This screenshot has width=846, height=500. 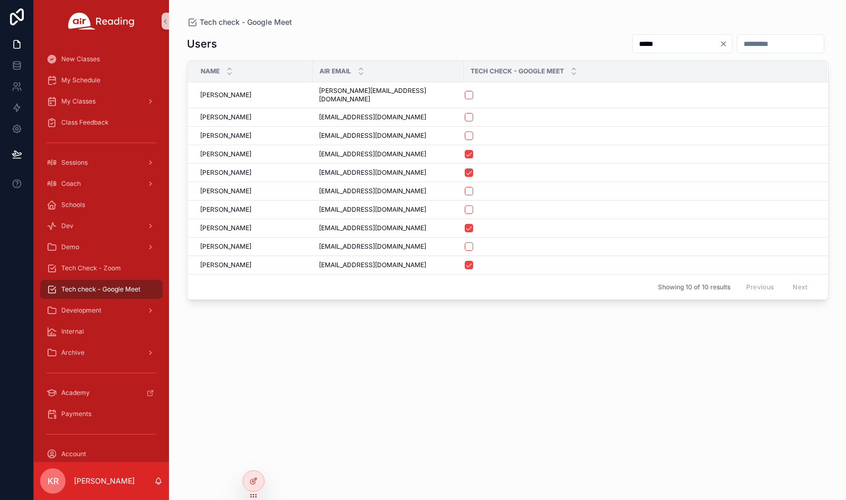 I want to click on span: New Classes, so click(x=80, y=59).